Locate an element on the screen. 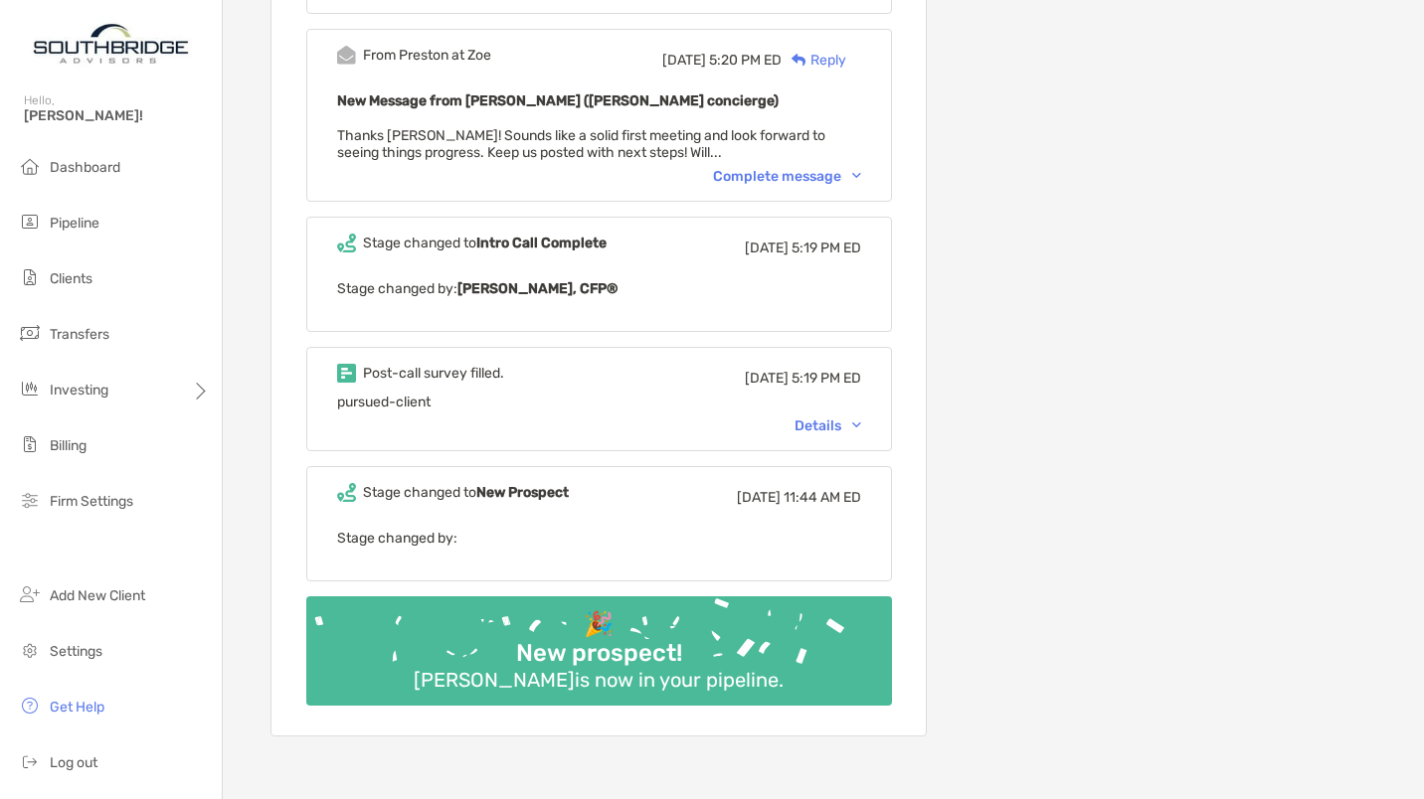  img: firm-settings icon is located at coordinates (30, 500).